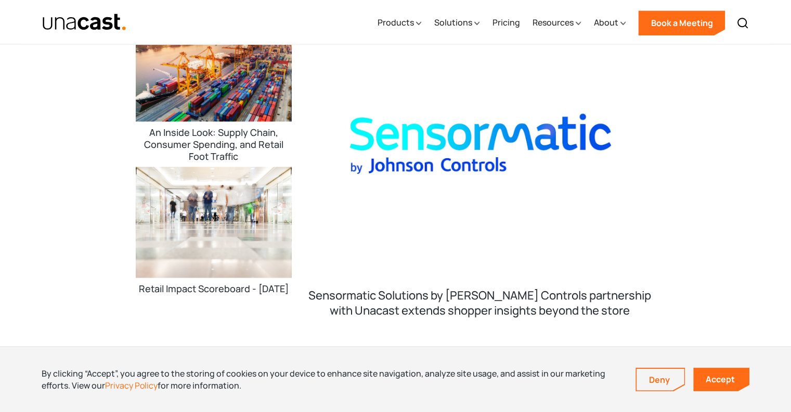 The height and width of the screenshot is (412, 791). Describe the element at coordinates (661, 379) in the screenshot. I see `a: Deny` at that location.